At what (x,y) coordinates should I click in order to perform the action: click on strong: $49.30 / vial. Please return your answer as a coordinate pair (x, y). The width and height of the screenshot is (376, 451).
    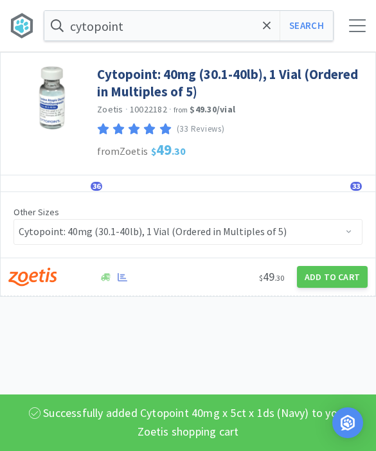
    Looking at the image, I should click on (212, 109).